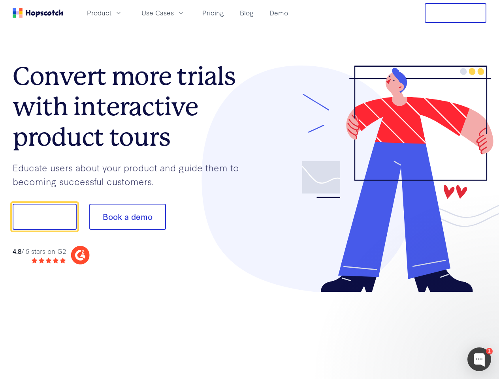 The width and height of the screenshot is (499, 379). Describe the element at coordinates (105, 13) in the screenshot. I see `button: Product` at that location.